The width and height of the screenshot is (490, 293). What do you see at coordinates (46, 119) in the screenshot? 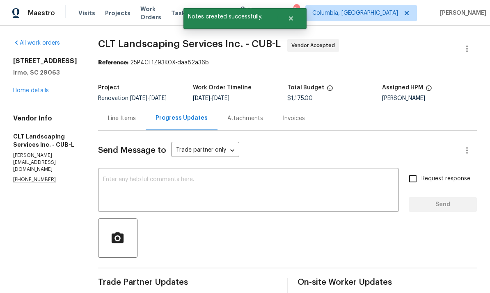
I see `h4: Vendor Info` at bounding box center [46, 119].